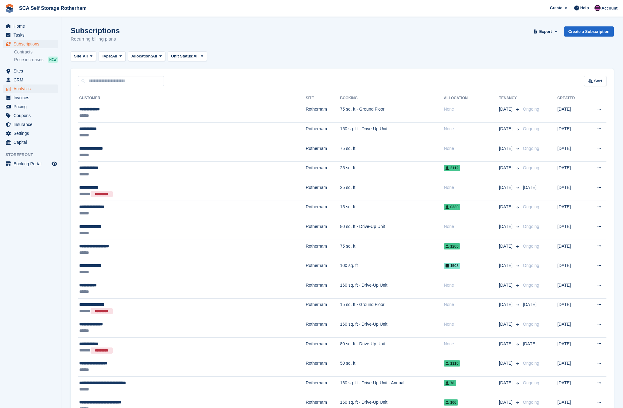  I want to click on span: Pricing, so click(32, 107).